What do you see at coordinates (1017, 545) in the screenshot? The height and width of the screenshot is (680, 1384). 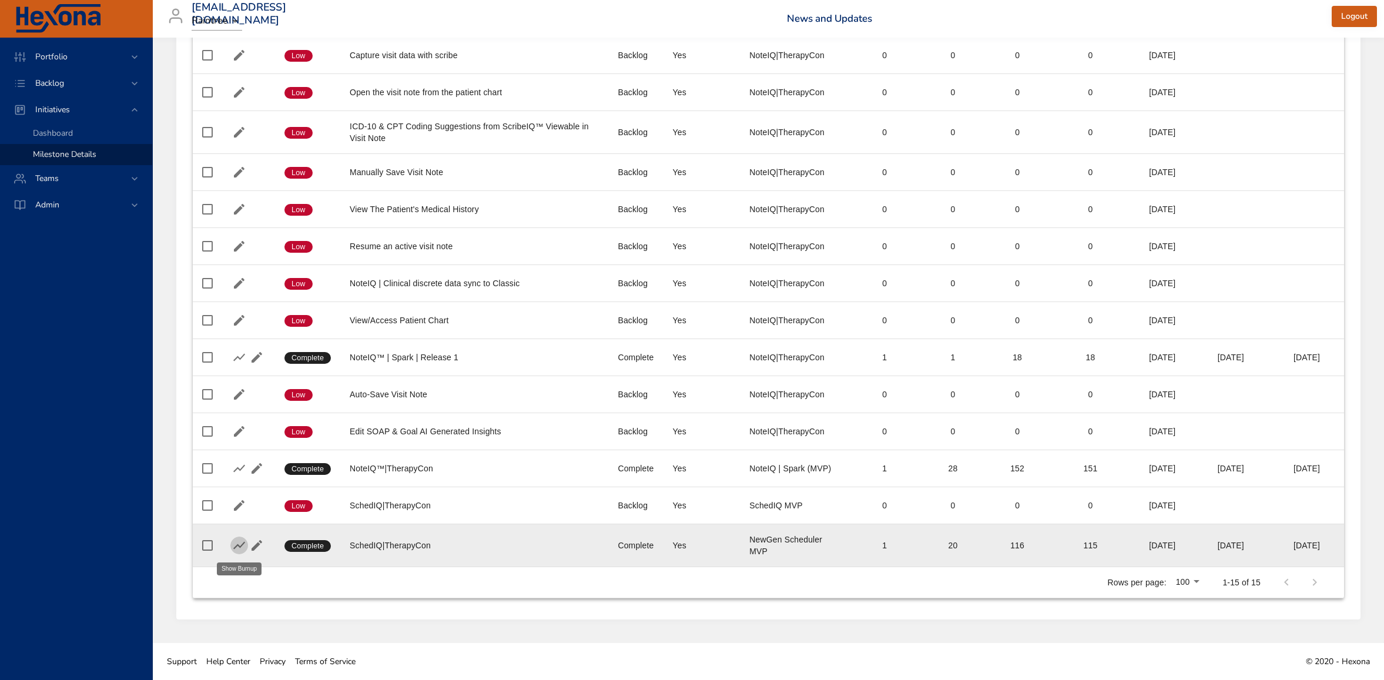 I see `div: 116` at bounding box center [1017, 545].